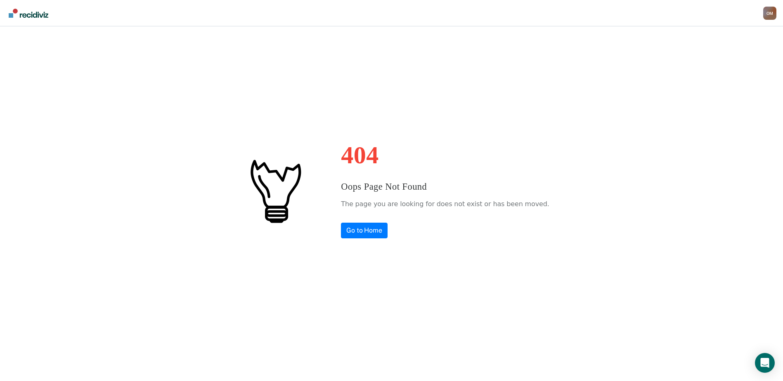 This screenshot has width=783, height=381. What do you see at coordinates (28, 13) in the screenshot?
I see `img: Recidiviz` at bounding box center [28, 13].